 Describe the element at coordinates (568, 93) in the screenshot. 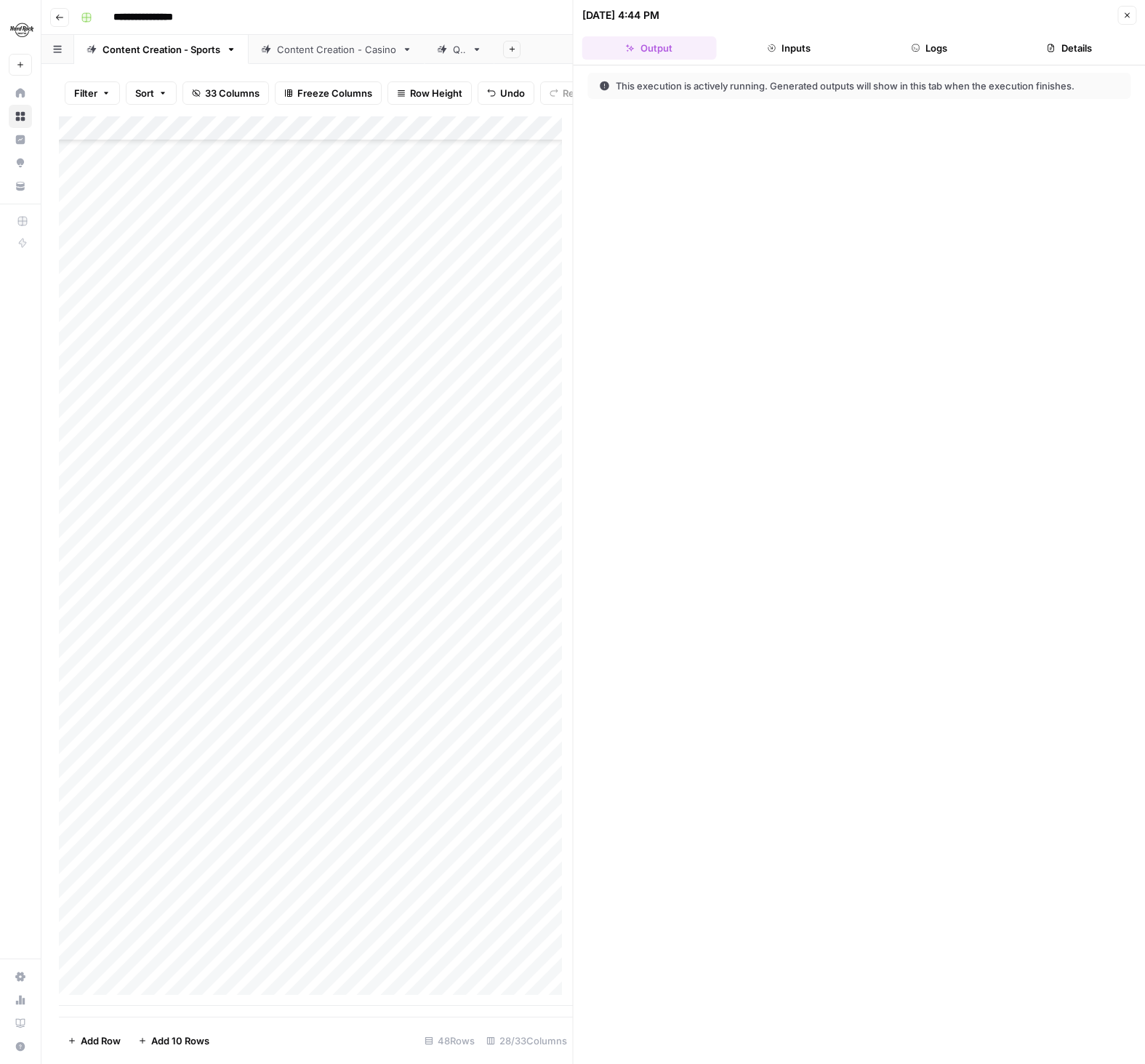

I see `button: Redo` at that location.